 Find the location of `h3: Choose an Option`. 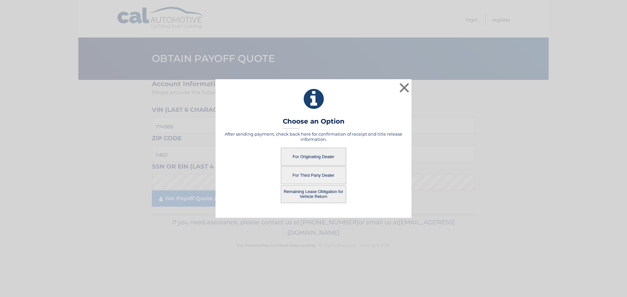

h3: Choose an Option is located at coordinates (313, 123).